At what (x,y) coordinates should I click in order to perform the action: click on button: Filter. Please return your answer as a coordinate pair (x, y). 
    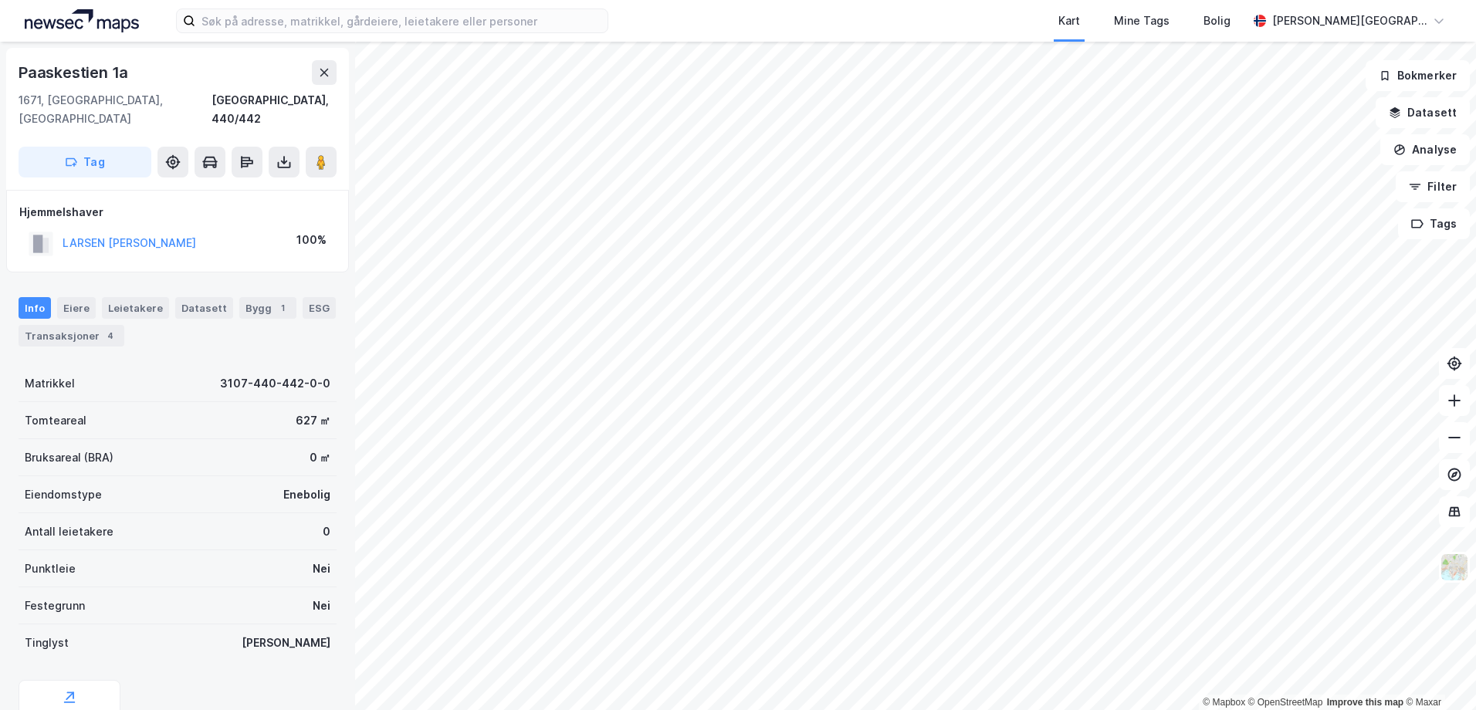
    Looking at the image, I should click on (1433, 187).